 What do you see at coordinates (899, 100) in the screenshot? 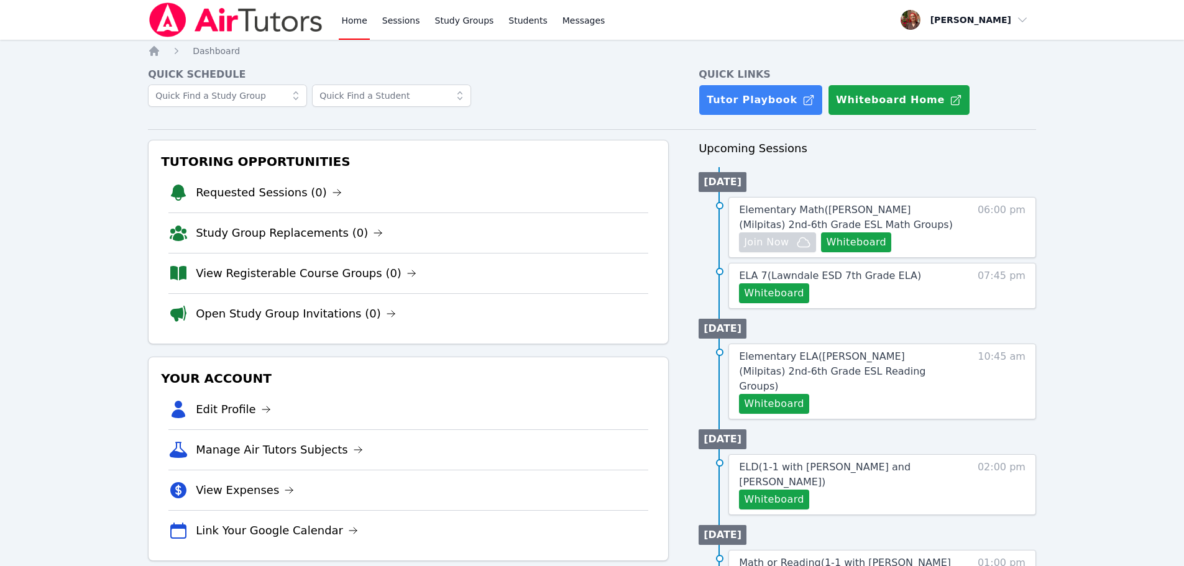
I see `button: Whiteboard Home` at bounding box center [899, 100].